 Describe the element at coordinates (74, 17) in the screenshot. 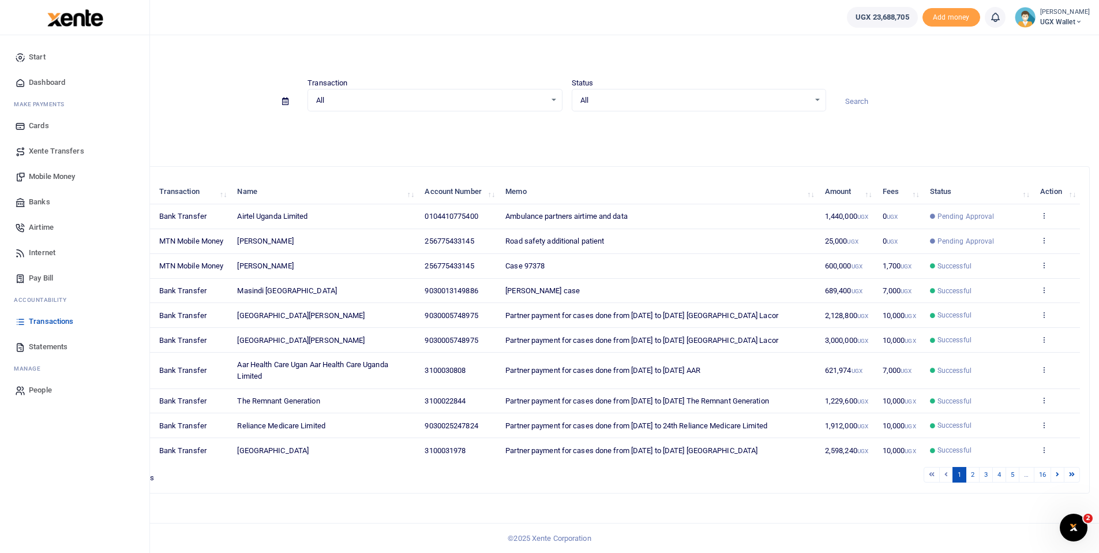

I see `a: logo-small logo-large logo-large` at that location.